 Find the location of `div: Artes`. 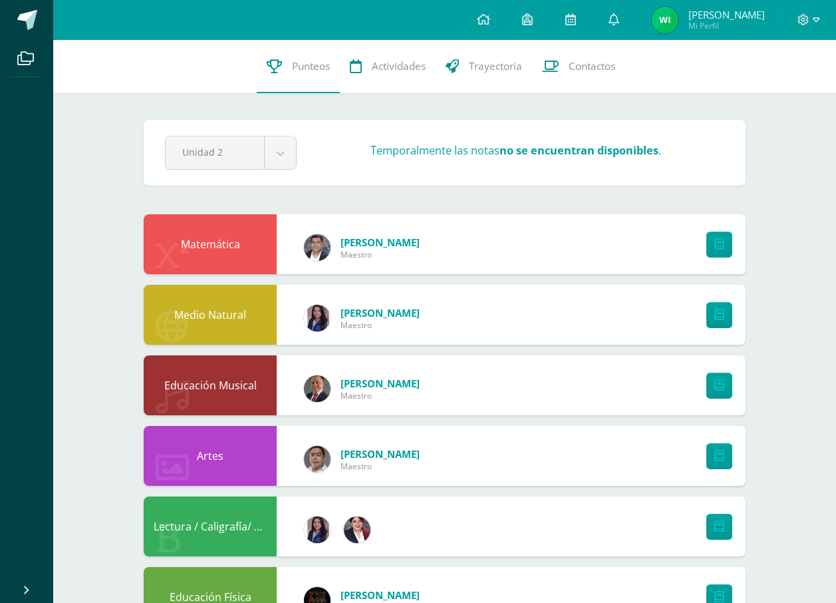

div: Artes is located at coordinates (210, 456).